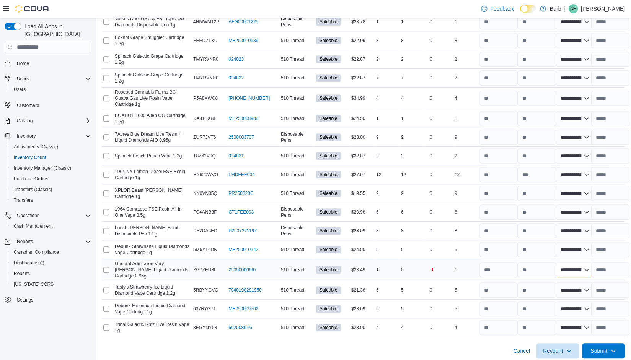 The height and width of the screenshot is (360, 631). Describe the element at coordinates (51, 226) in the screenshot. I see `span: Cash Management` at that location.